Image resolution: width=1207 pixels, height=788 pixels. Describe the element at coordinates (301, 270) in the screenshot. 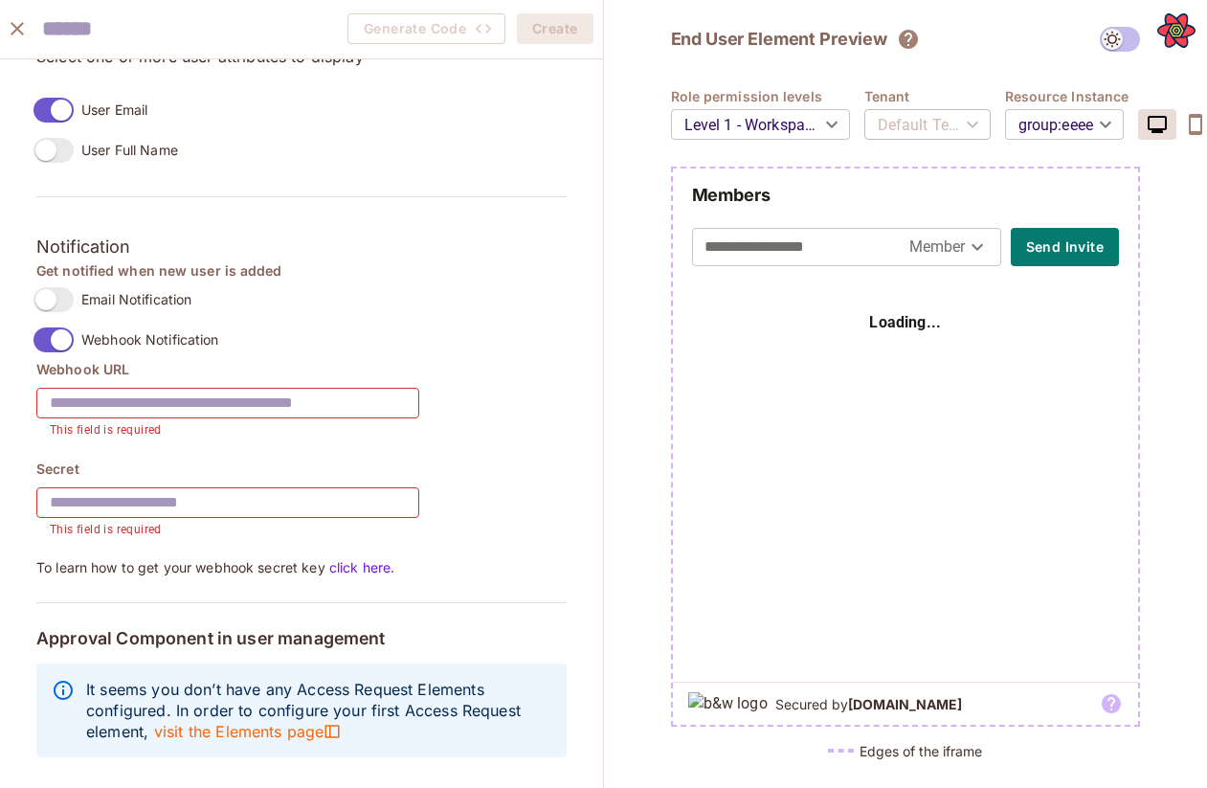

I see `h4: Get notified when new user is added` at that location.